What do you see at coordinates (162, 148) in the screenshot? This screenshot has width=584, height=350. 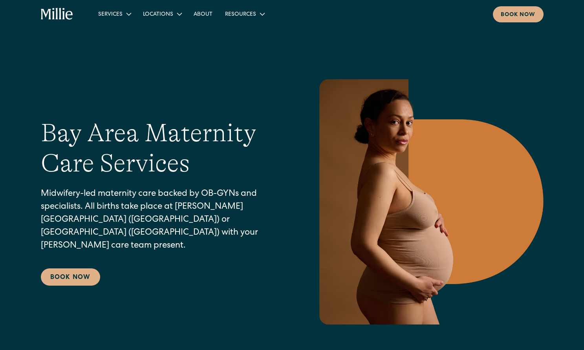 I see `h1: Bay Area Maternity Care Services` at bounding box center [162, 148].